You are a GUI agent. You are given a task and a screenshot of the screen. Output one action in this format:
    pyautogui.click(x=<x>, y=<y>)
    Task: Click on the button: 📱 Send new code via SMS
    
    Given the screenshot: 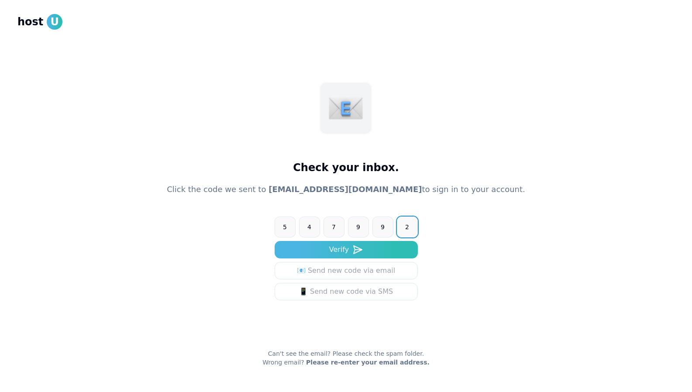 What is the action you would take?
    pyautogui.click(x=346, y=292)
    